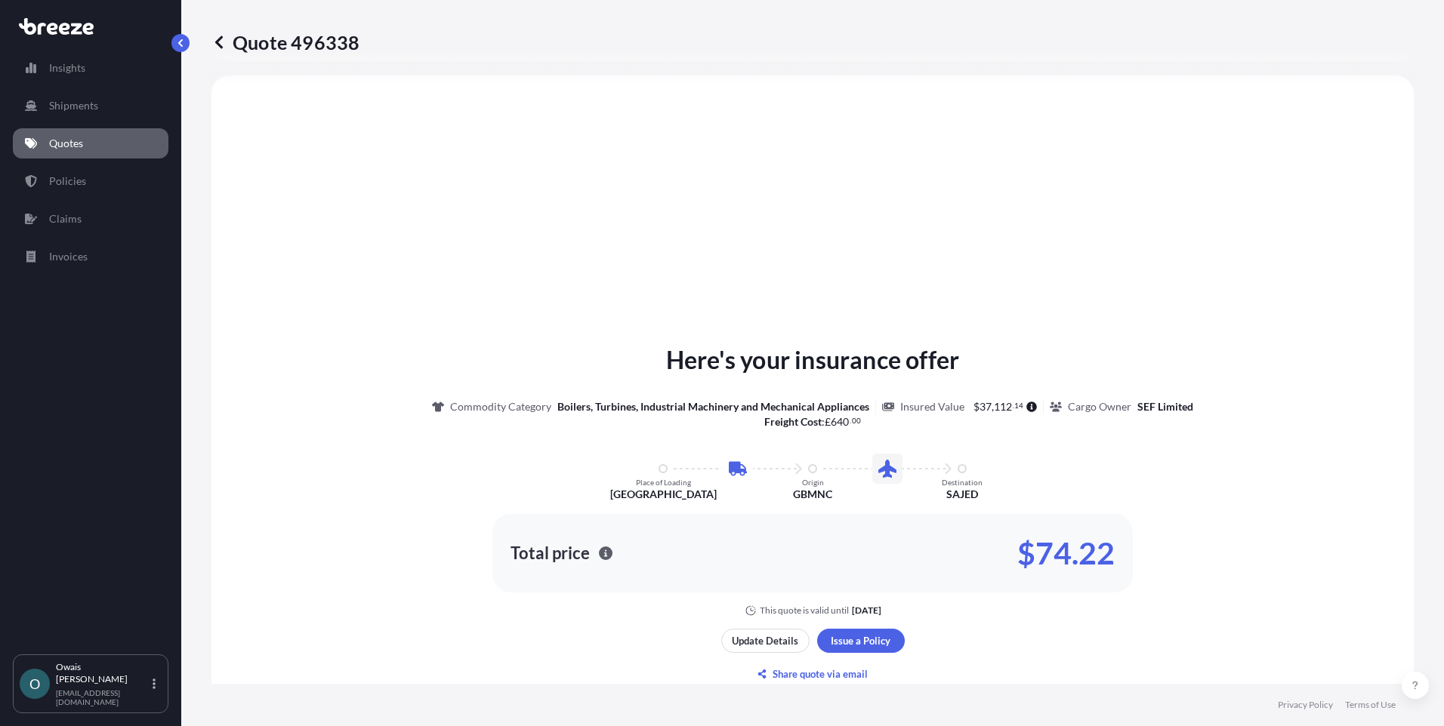  I want to click on p: This quote is valid until, so click(804, 611).